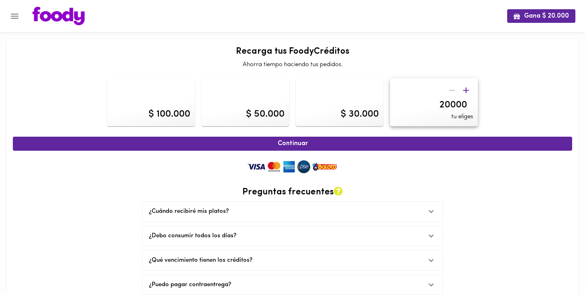 Image resolution: width=585 pixels, height=295 pixels. Describe the element at coordinates (169, 114) in the screenshot. I see `div: $ 100.000` at that location.